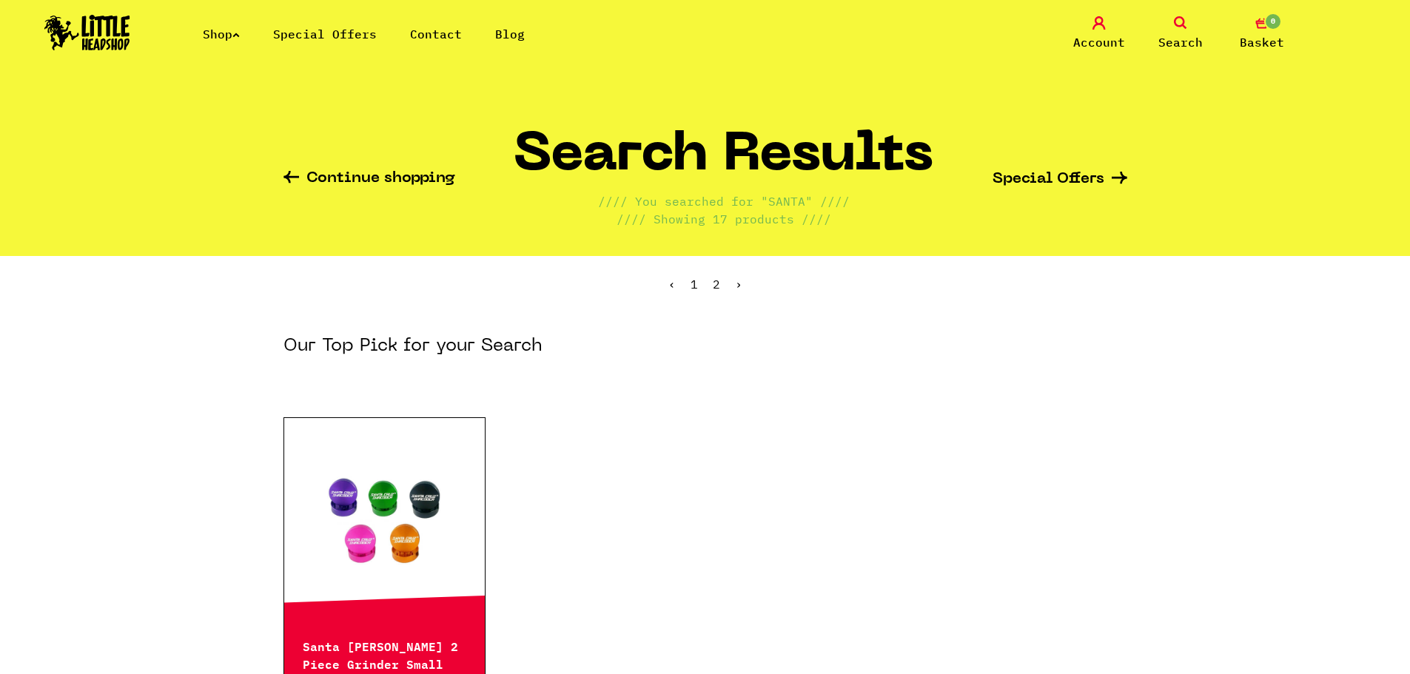 This screenshot has height=674, width=1410. I want to click on span: Basket, so click(1262, 42).